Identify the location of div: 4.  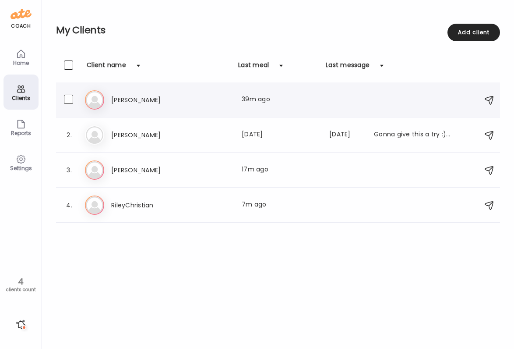
(21, 281).